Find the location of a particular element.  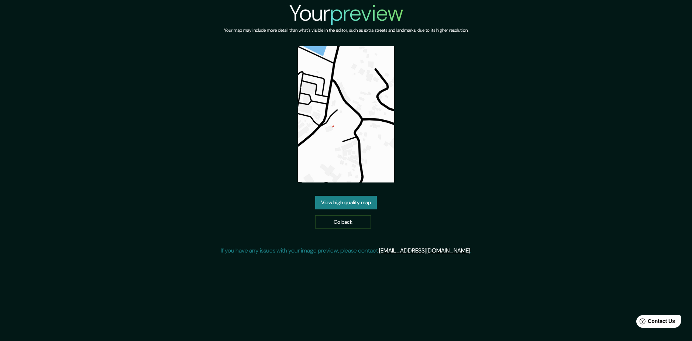

h6: Your map may include more detail than what's visible in the editor, such as extra streets and lan... is located at coordinates (346, 30).